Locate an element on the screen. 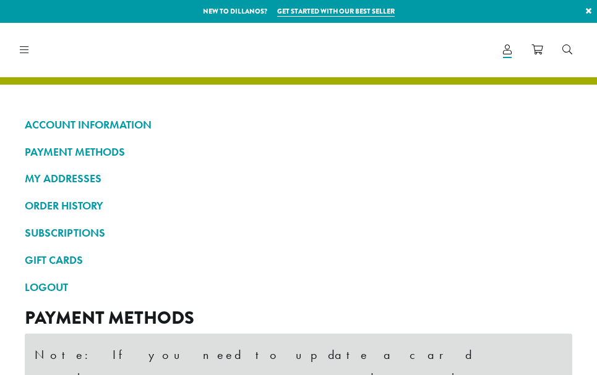  a: Search is located at coordinates (567, 49).